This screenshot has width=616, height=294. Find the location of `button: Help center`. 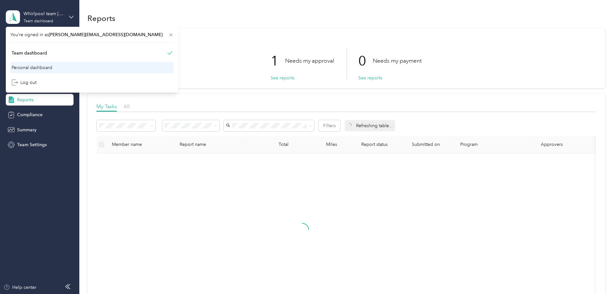

button: Help center is located at coordinates (20, 287).